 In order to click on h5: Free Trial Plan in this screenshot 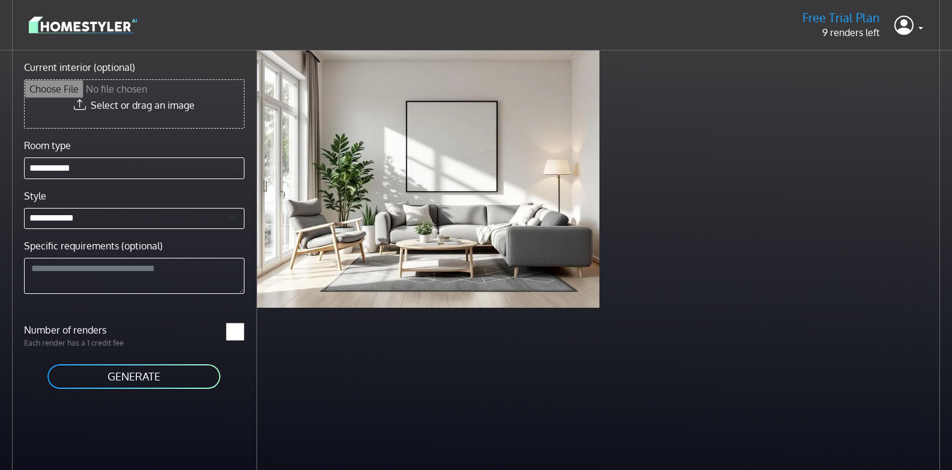, I will do `click(841, 17)`.